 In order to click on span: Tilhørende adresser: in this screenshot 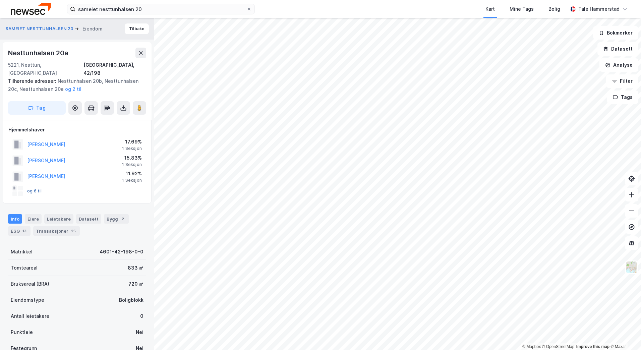, I will do `click(33, 81)`.